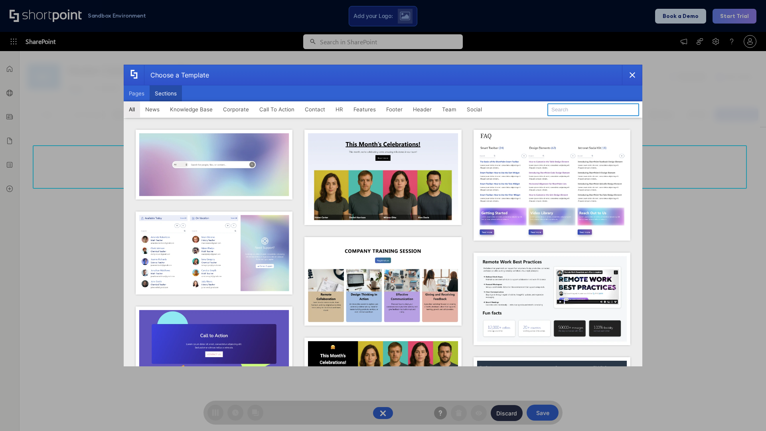 Image resolution: width=766 pixels, height=431 pixels. I want to click on button: Contact, so click(315, 109).